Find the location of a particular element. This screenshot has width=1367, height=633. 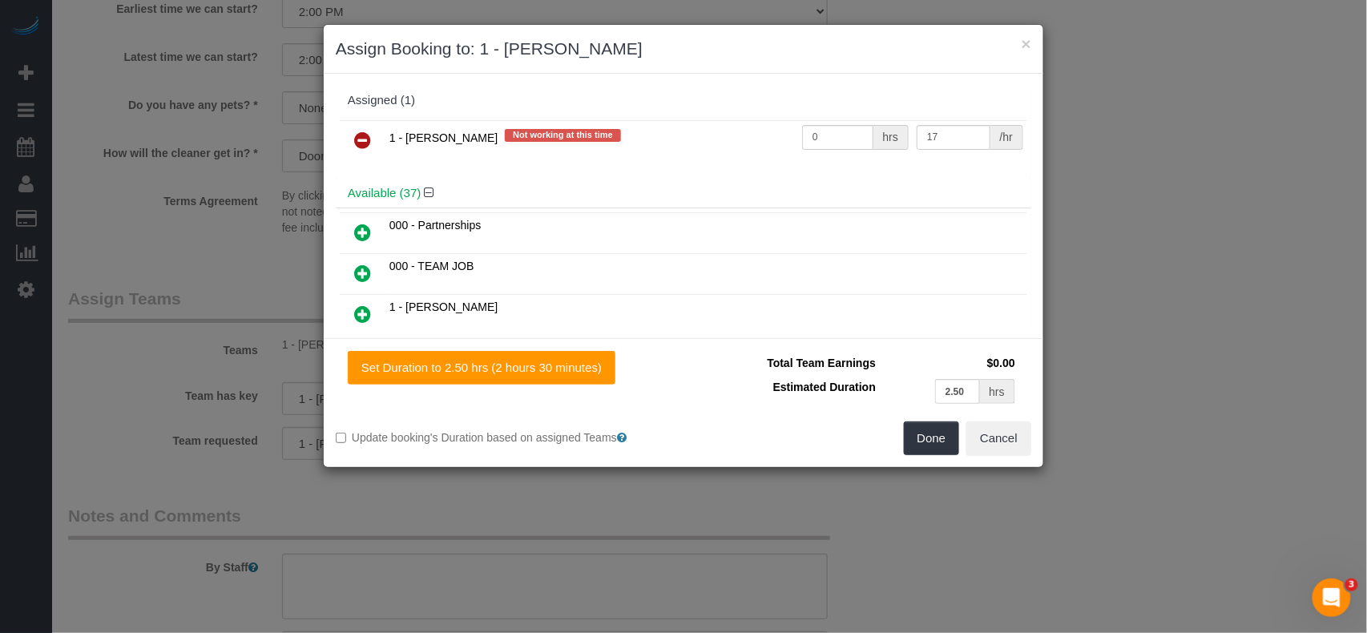

span: 3 is located at coordinates (1352, 585).